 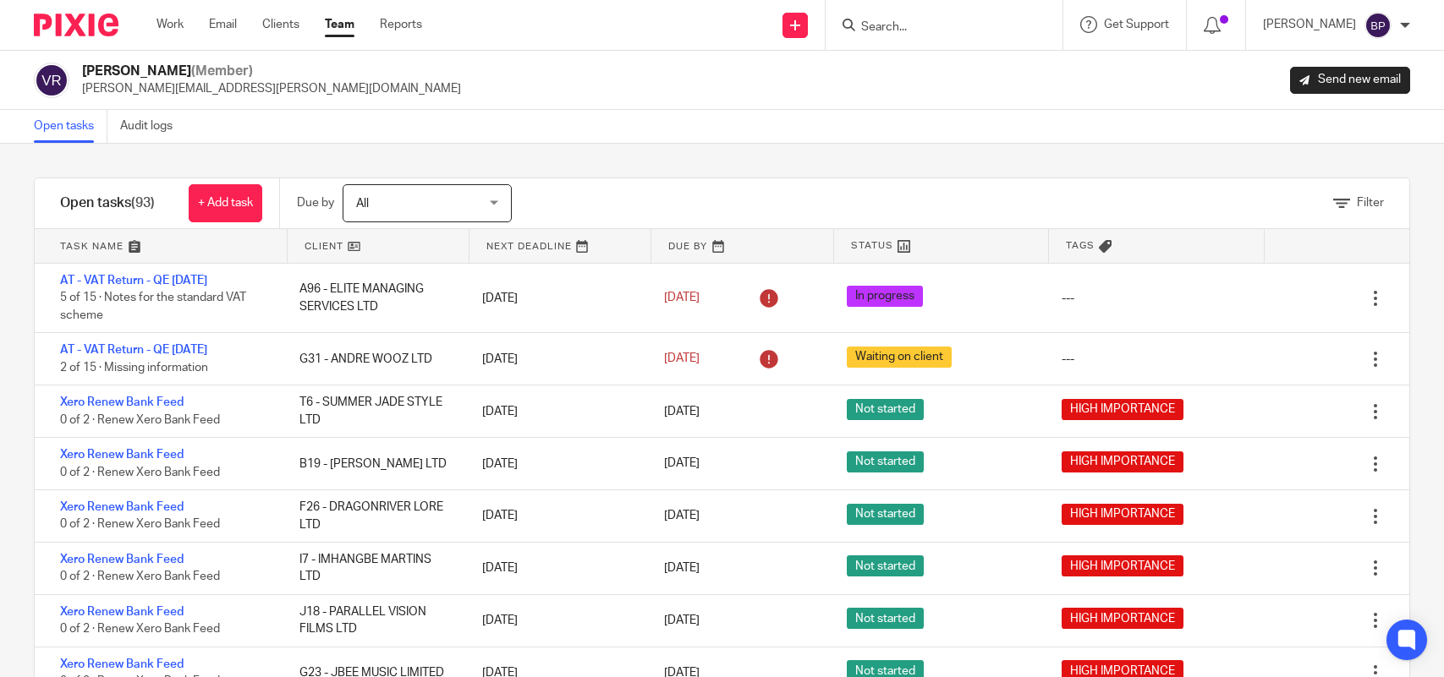 I want to click on span: 5 of 15 · Notes for the standard VAT scheme, so click(x=153, y=307).